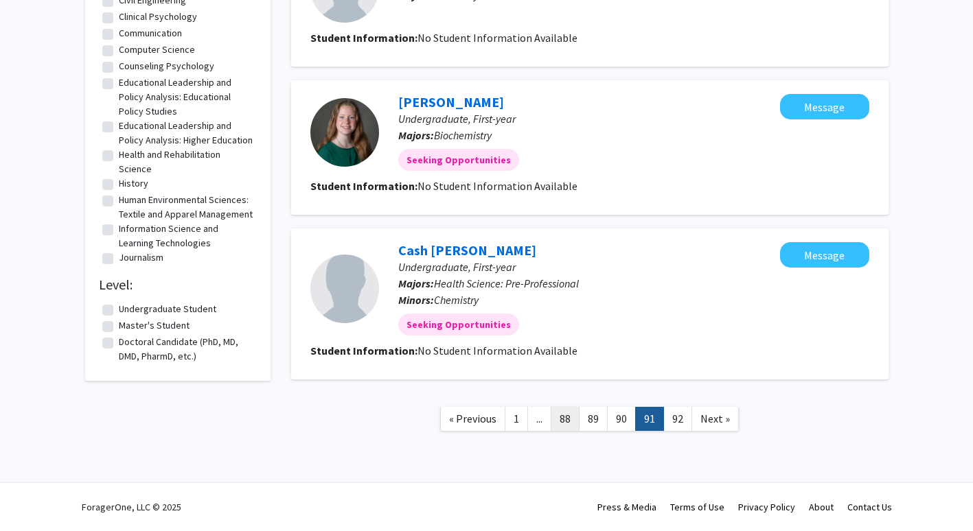 This screenshot has height=531, width=973. I want to click on a: 1, so click(516, 419).